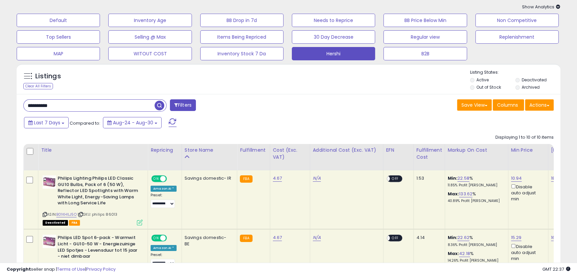 The height and width of the screenshot is (276, 577). What do you see at coordinates (48, 76) in the screenshot?
I see `h5: Listings` at bounding box center [48, 76].